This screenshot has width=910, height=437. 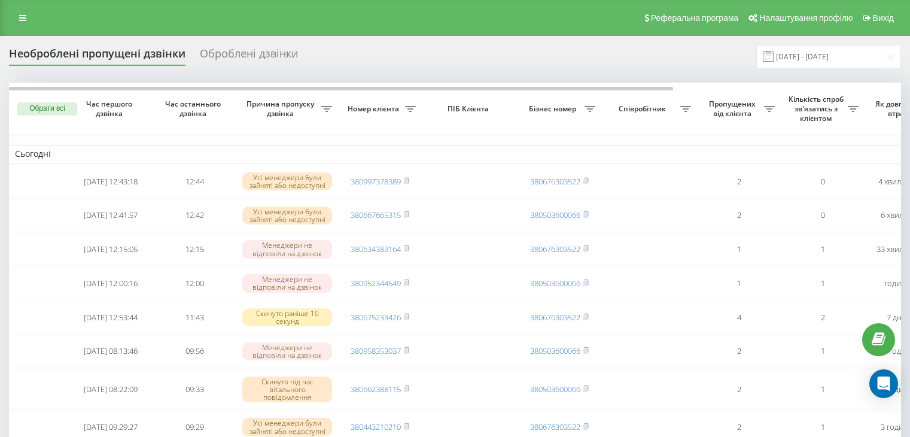 I want to click on span: Налаштування профілю, so click(x=806, y=18).